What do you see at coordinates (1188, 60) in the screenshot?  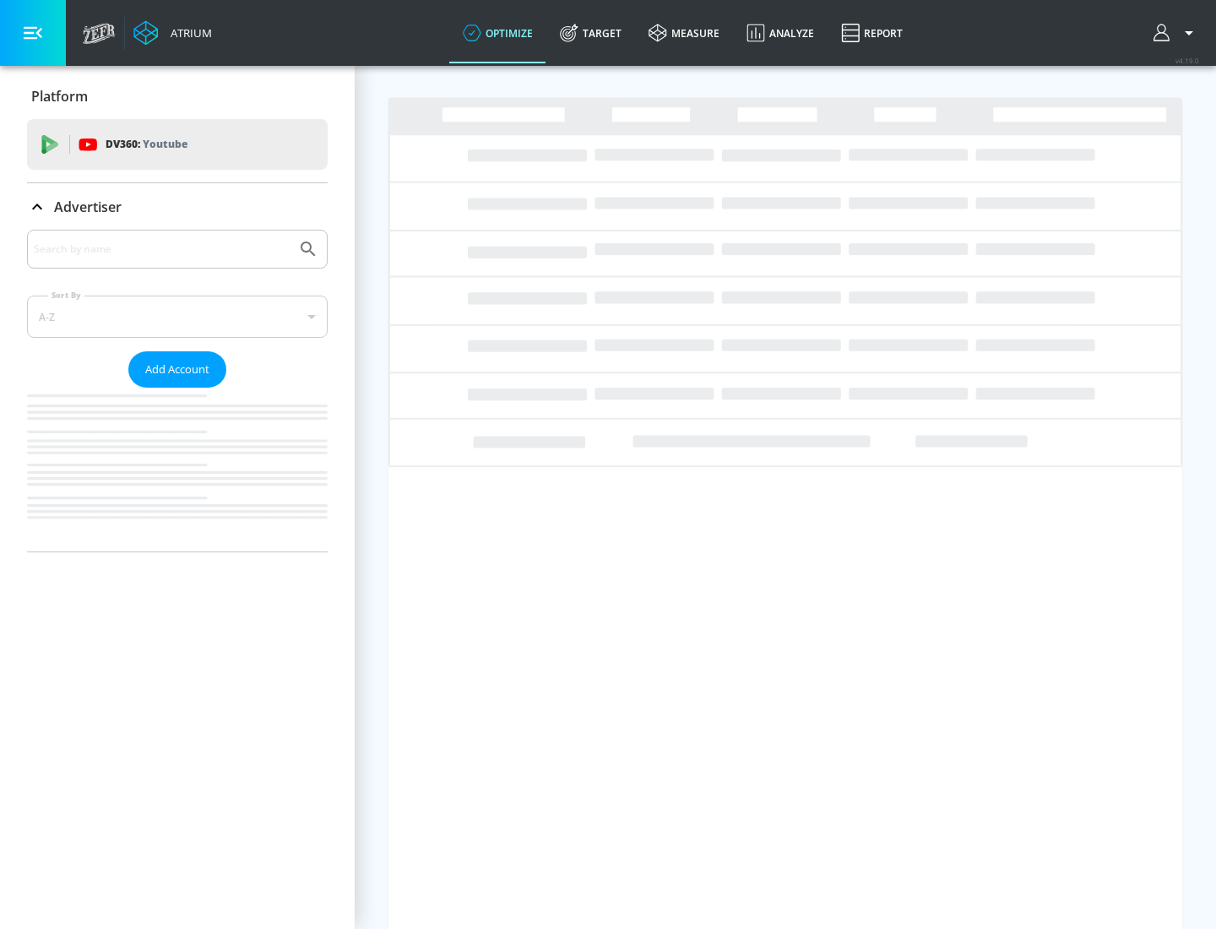 I see `span: v 4.19.0` at bounding box center [1188, 60].